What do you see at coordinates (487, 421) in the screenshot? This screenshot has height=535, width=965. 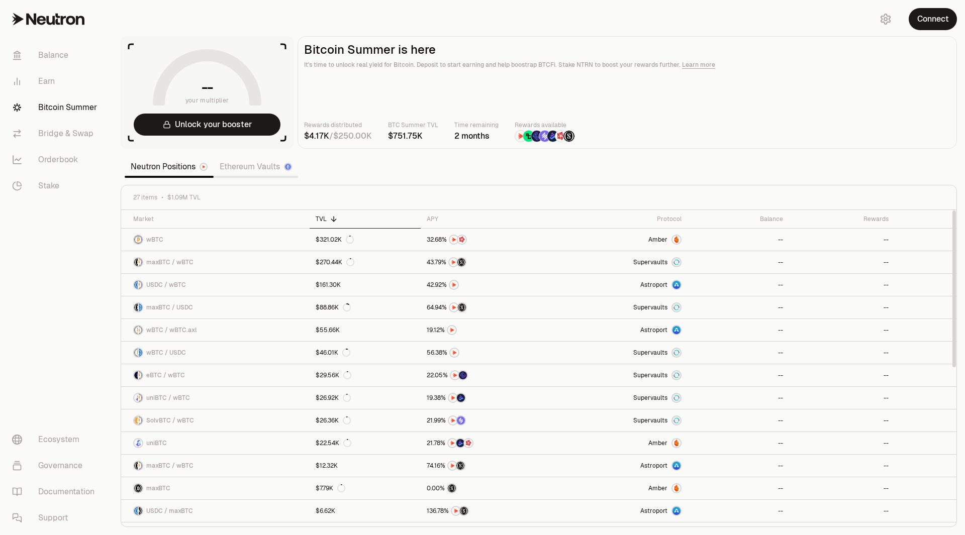 I see `a: NTRNSolv Points` at bounding box center [487, 421].